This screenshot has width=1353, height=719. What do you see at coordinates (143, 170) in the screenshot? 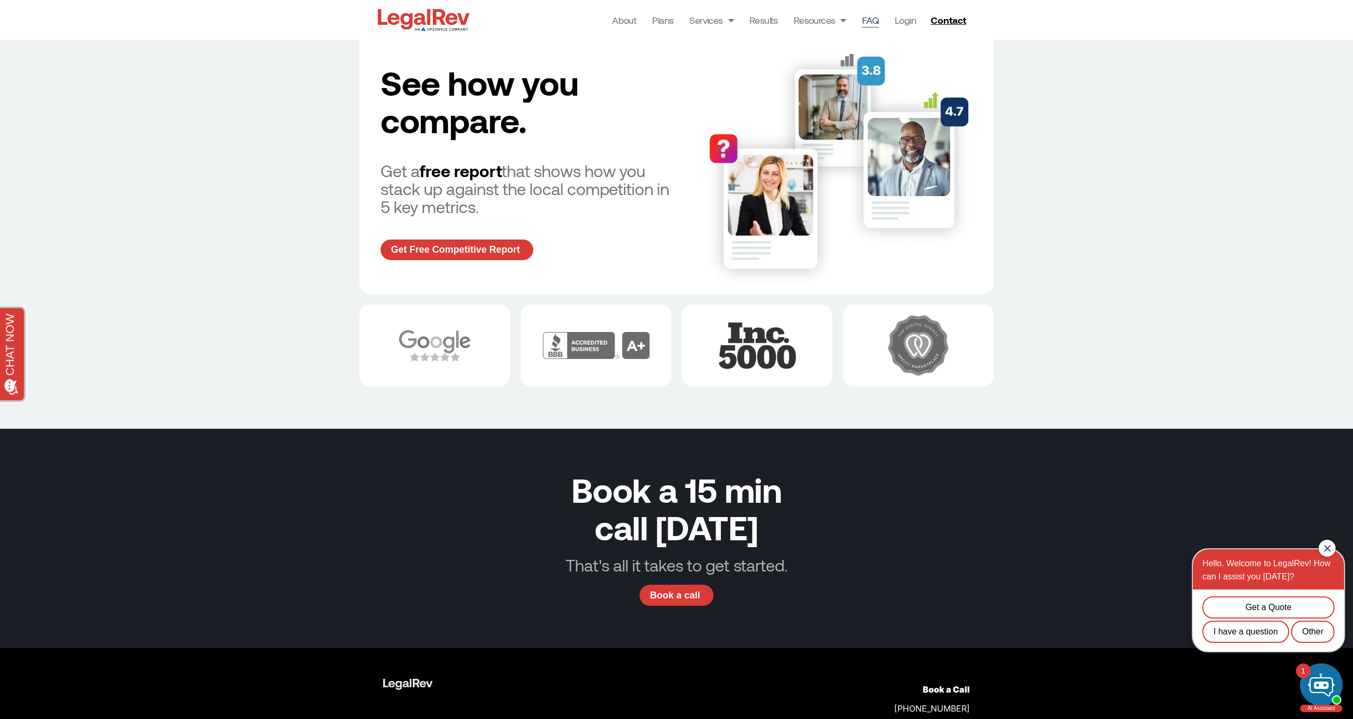
I see `div: AI Assistant` at bounding box center [143, 170].